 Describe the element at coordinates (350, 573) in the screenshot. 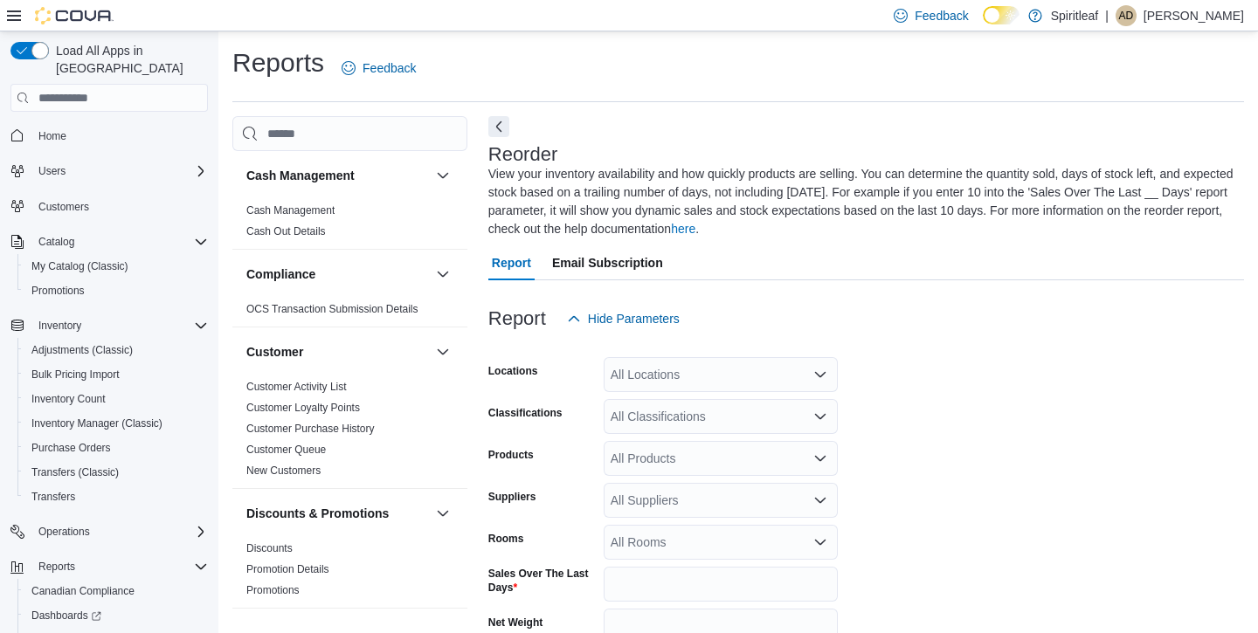

I see `div: Discounts & Promotions` at that location.